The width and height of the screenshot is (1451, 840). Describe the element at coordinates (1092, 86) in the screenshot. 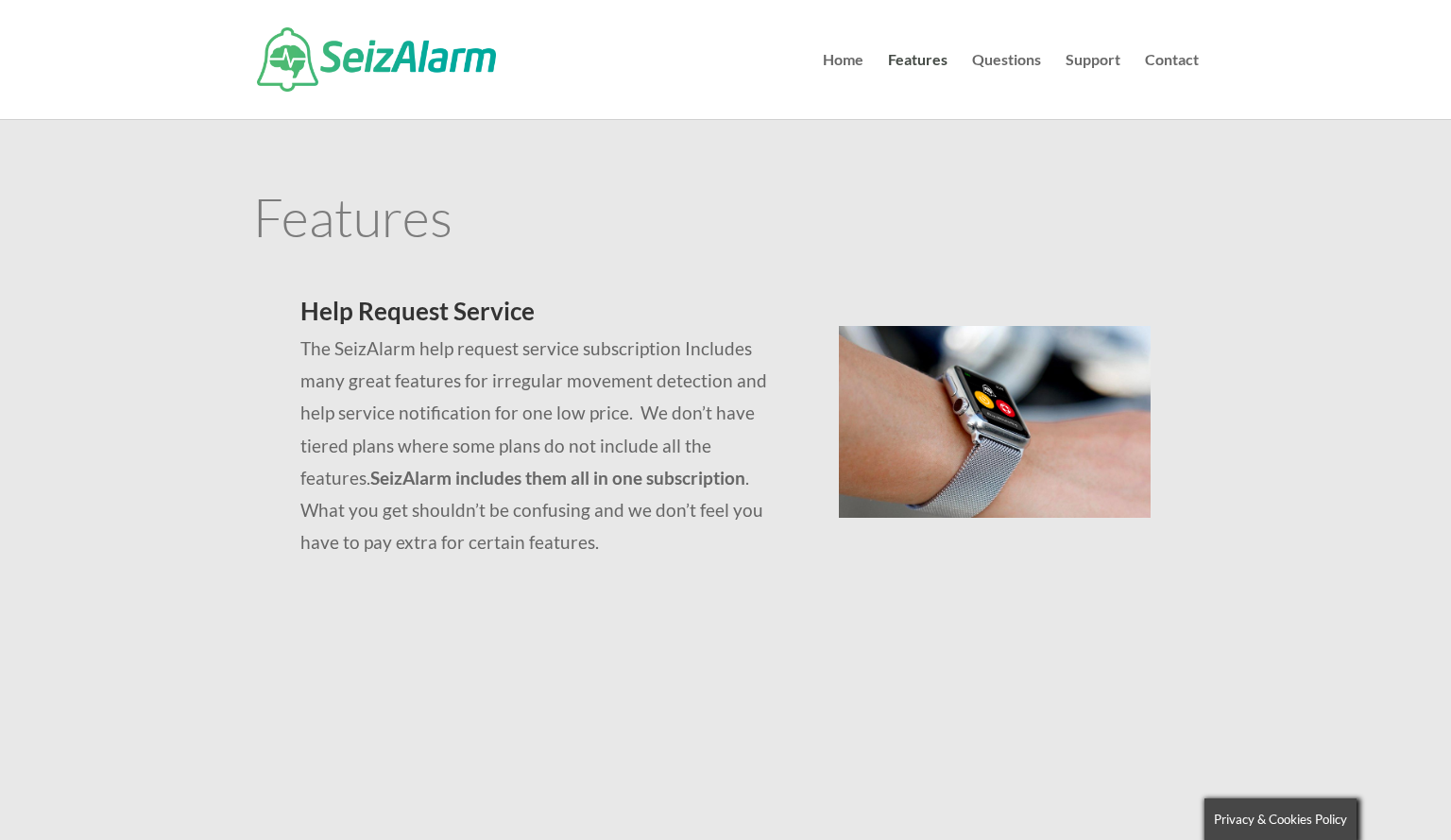

I see `a: Support` at that location.